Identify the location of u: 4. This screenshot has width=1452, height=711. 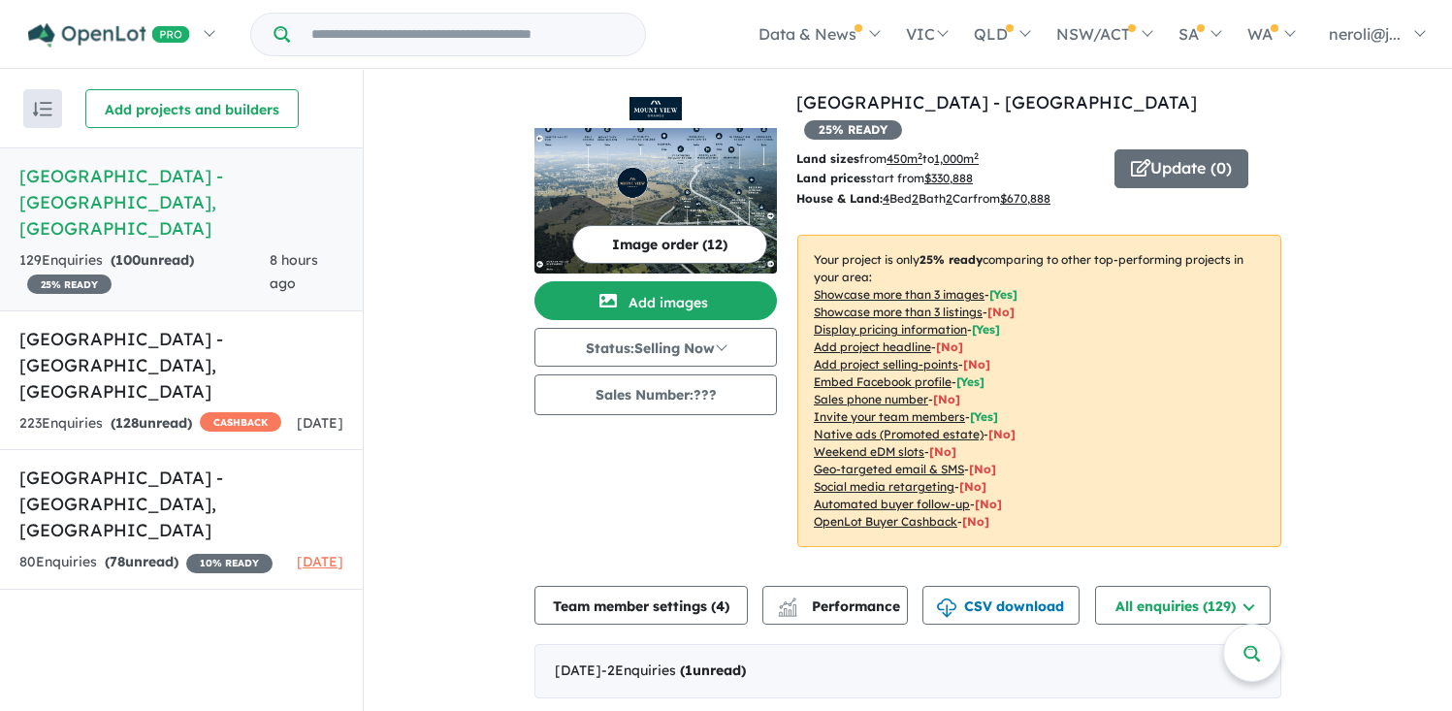
(886, 198).